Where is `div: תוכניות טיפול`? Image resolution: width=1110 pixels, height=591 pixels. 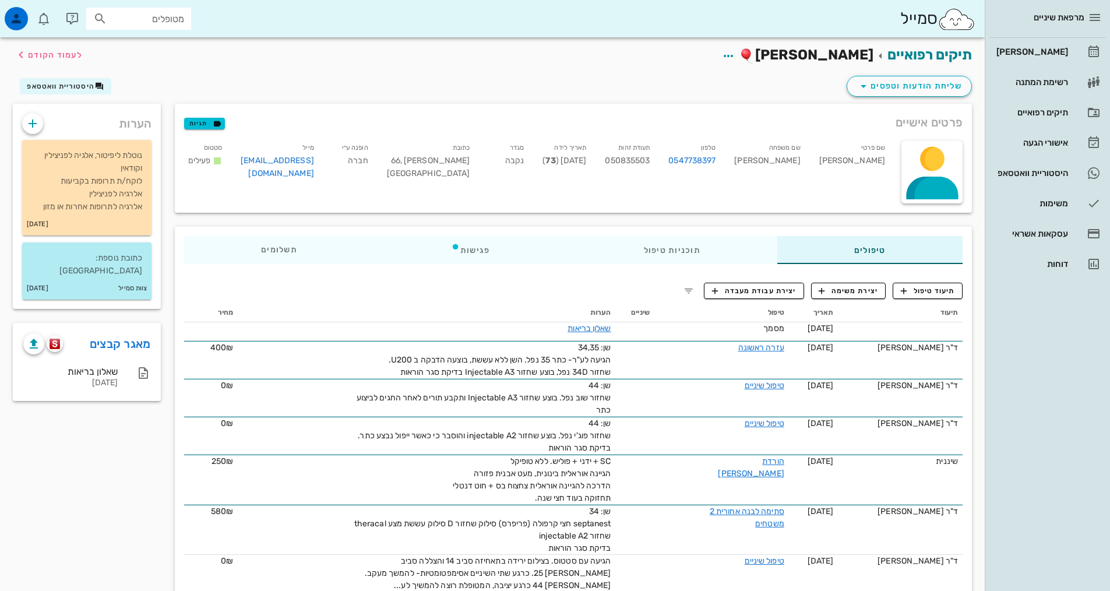
div: תוכניות טיפול is located at coordinates (672, 250).